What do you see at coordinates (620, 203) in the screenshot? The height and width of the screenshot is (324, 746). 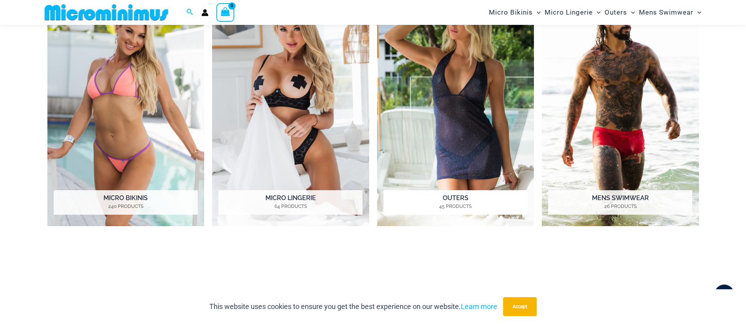 I see `h2: Mens Swimwear` at bounding box center [620, 203].